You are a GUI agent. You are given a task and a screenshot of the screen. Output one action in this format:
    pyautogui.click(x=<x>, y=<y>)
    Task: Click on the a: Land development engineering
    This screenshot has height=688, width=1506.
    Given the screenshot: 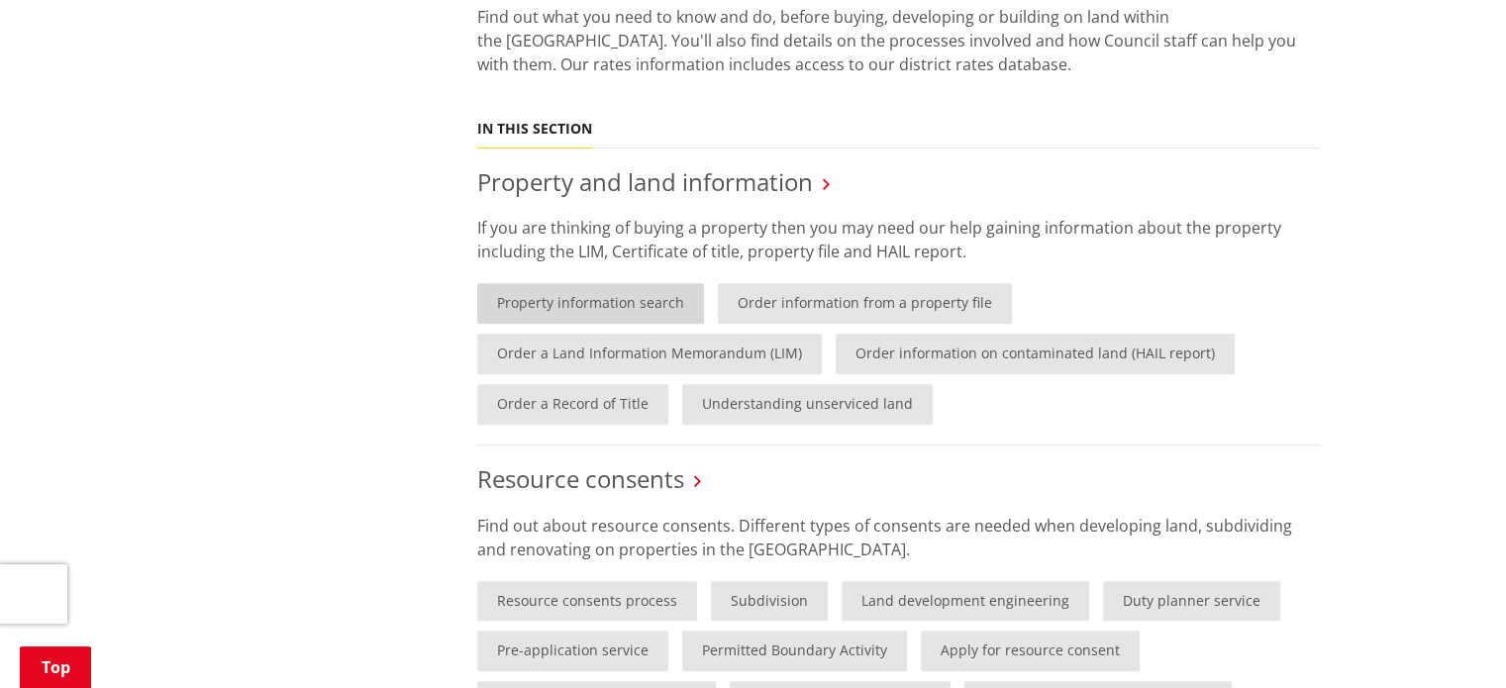 What is the action you would take?
    pyautogui.click(x=965, y=601)
    